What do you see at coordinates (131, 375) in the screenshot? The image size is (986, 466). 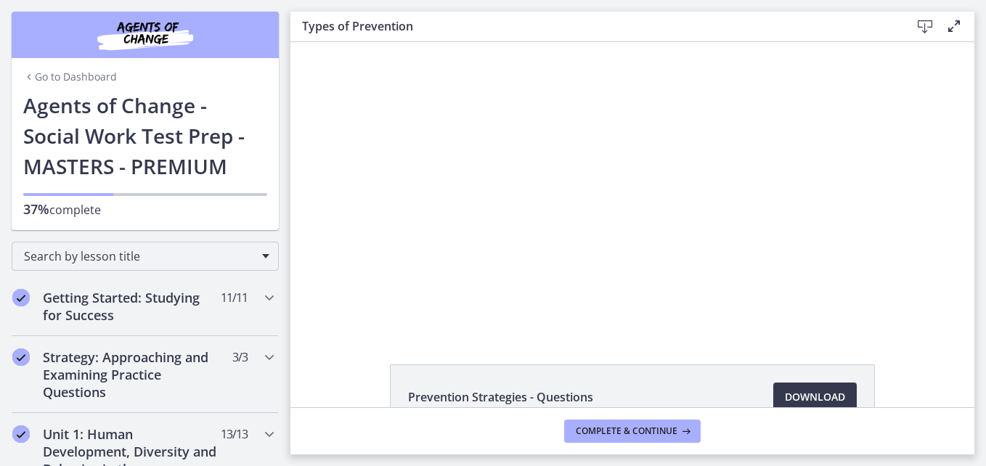 I see `h2: Strategy: Approaching and Examining Practice Questions` at bounding box center [131, 375].